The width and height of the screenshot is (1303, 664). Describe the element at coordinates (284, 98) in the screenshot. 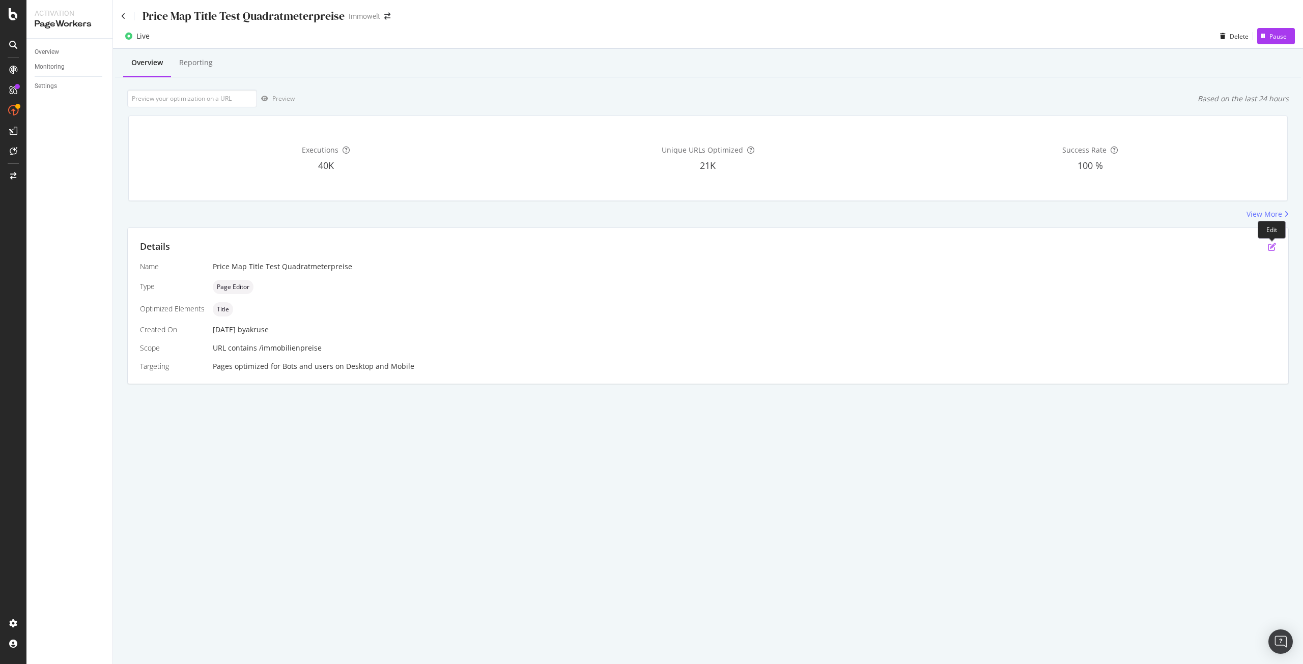

I see `div: Preview` at that location.